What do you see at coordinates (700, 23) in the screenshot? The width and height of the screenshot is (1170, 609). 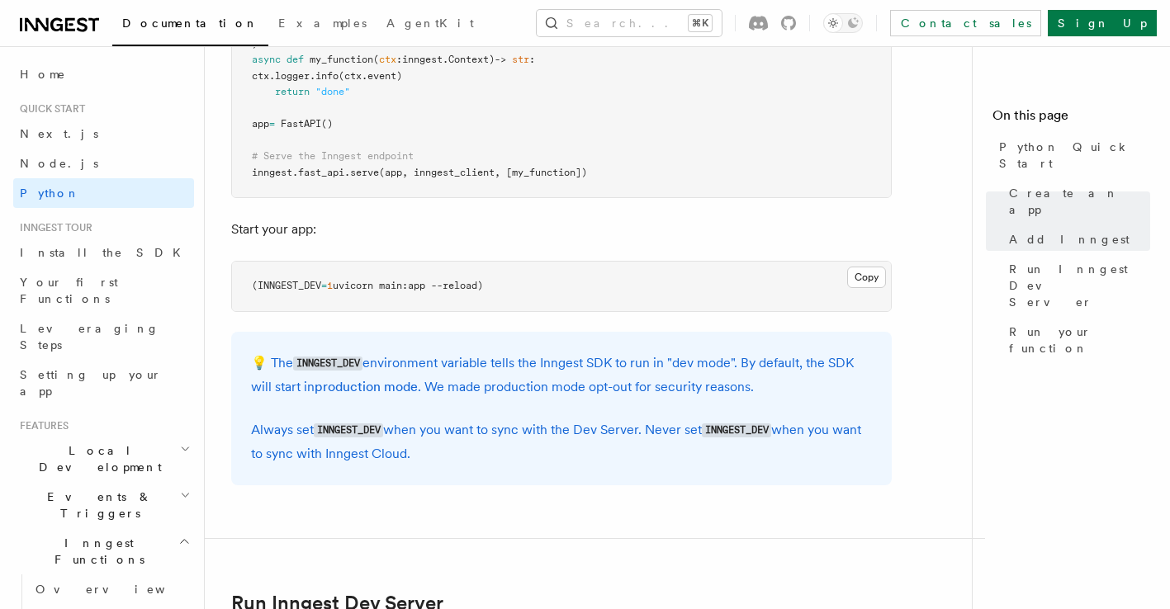 I see `kbd: ⌘K` at bounding box center [700, 23].